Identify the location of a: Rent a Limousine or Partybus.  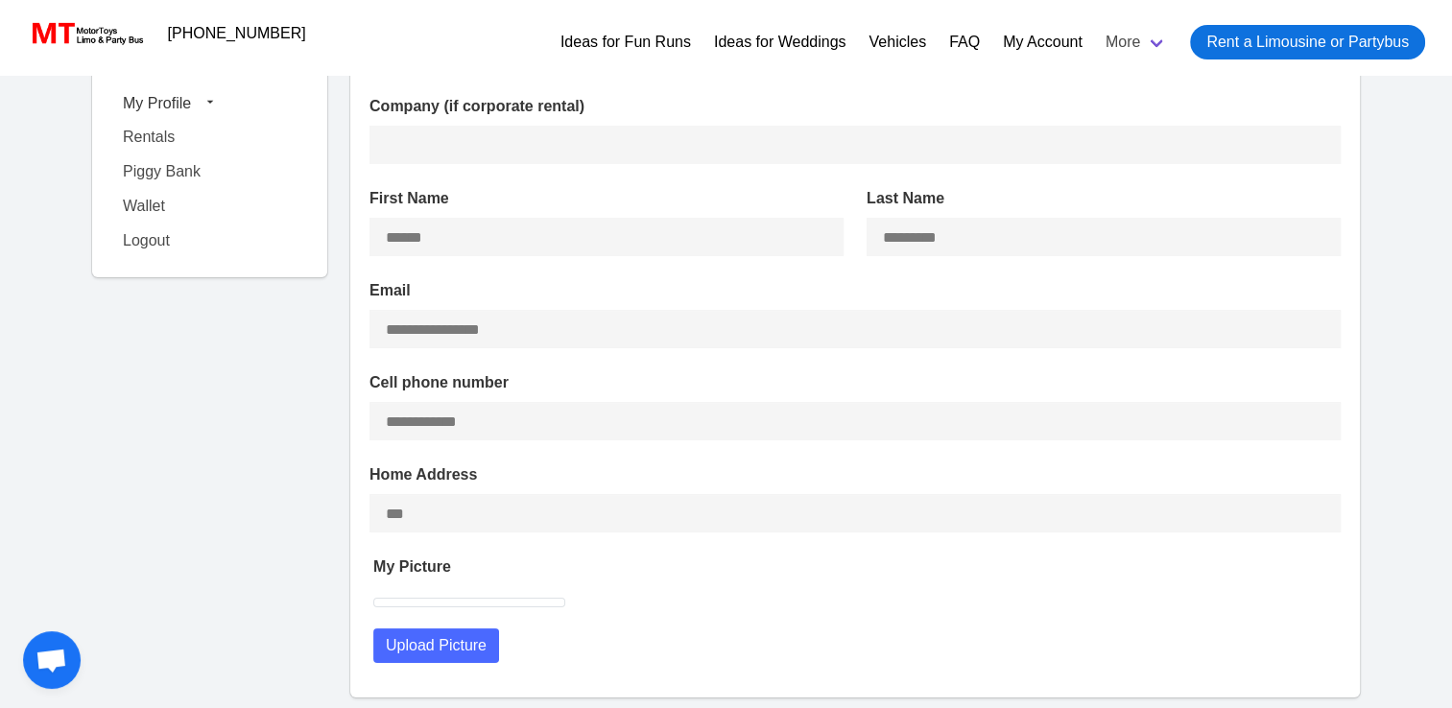
(1307, 42).